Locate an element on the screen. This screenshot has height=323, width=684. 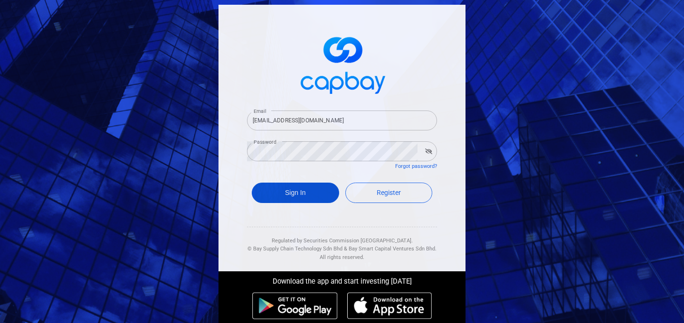
span: Bay Smart Capital Ventures Sdn Bhd. is located at coordinates (392, 249).